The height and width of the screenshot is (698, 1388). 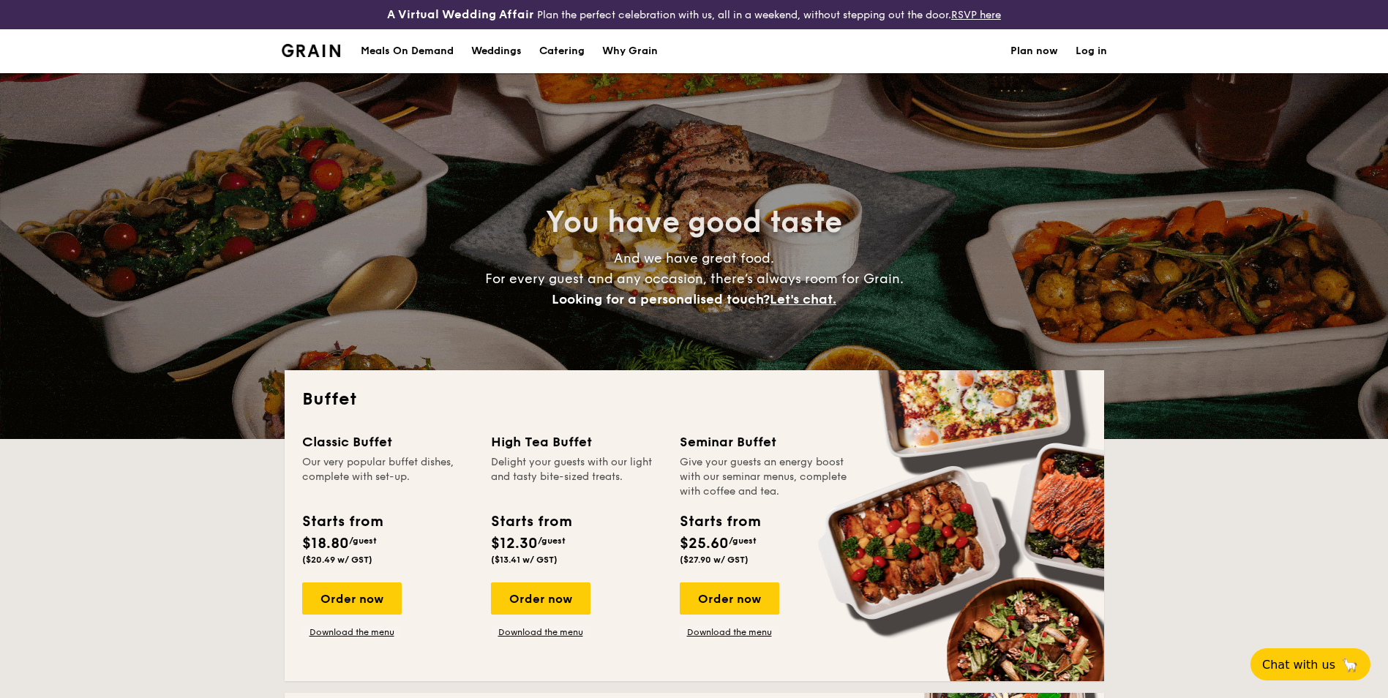 What do you see at coordinates (577, 477) in the screenshot?
I see `div: Delight your guests with our light and tasty bite-sized treats.` at bounding box center [577, 477].